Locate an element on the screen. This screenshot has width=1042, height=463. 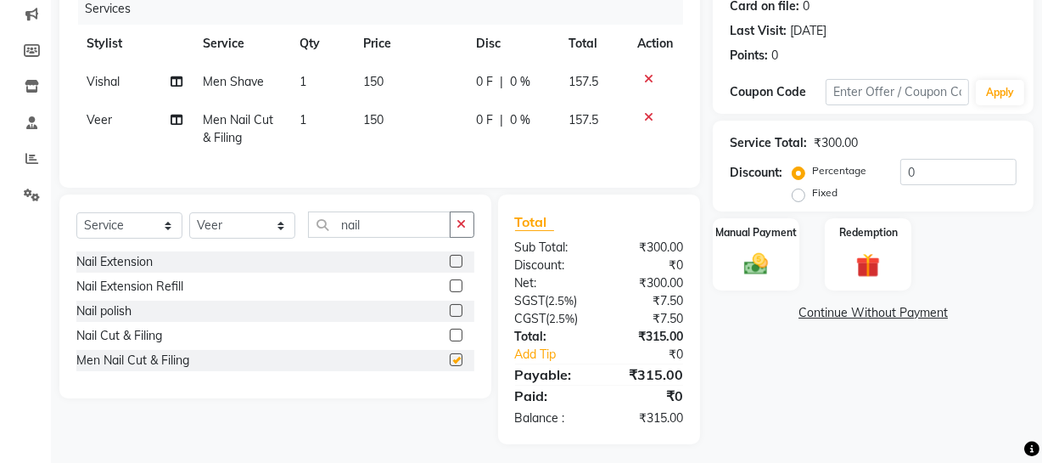
th: Price is located at coordinates (409, 43).